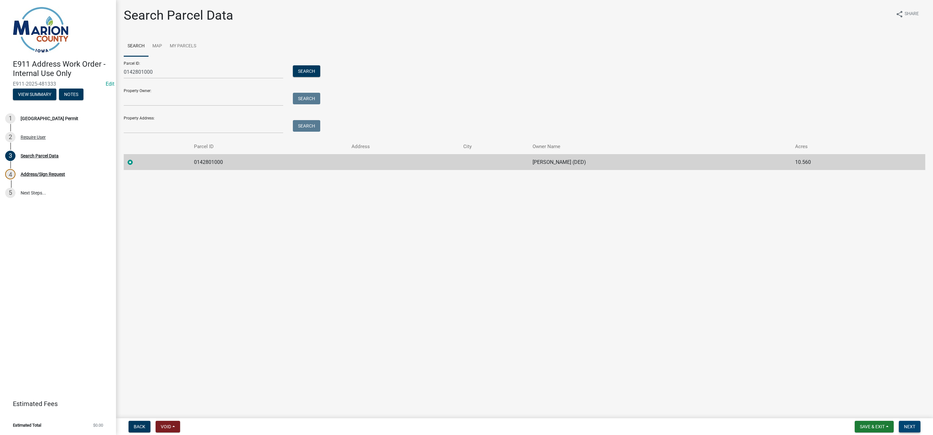 This screenshot has height=435, width=933. What do you see at coordinates (900, 14) in the screenshot?
I see `i: share` at bounding box center [900, 14].